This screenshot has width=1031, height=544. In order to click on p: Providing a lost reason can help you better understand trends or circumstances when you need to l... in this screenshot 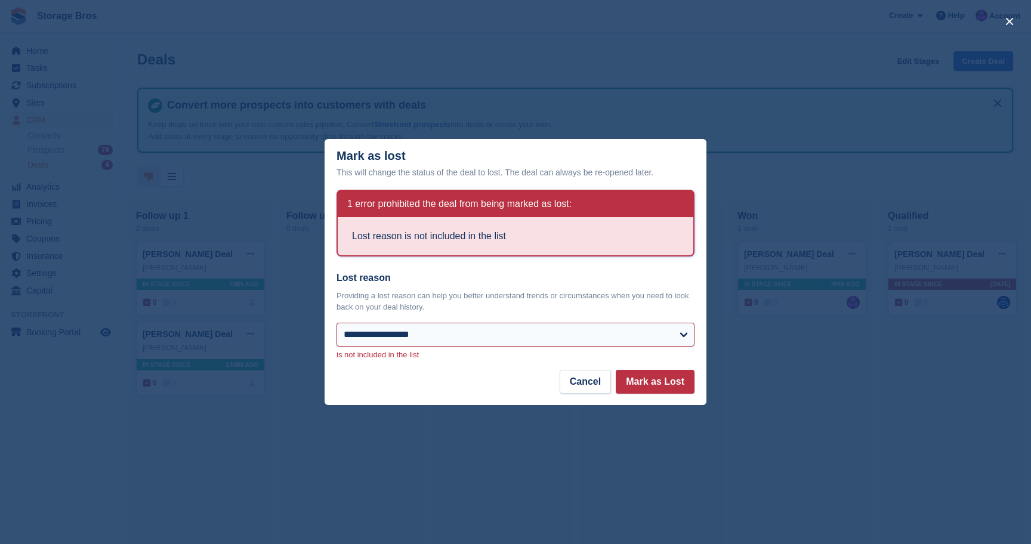, I will do `click(516, 301)`.